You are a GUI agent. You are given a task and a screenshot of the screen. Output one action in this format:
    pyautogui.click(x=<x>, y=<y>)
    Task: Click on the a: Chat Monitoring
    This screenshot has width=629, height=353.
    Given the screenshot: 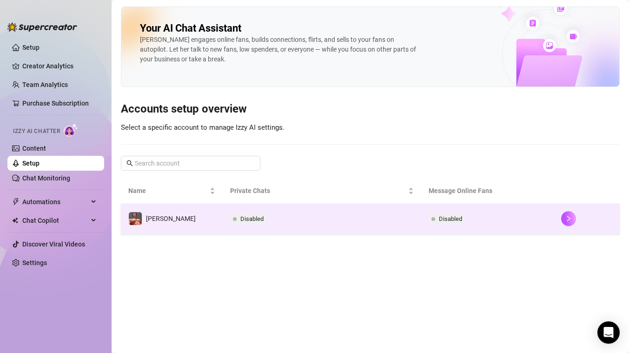 What is the action you would take?
    pyautogui.click(x=46, y=178)
    